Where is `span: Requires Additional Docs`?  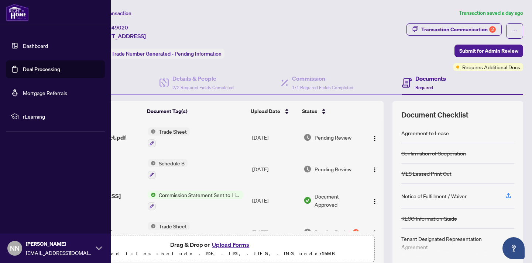
span: Requires Additional Docs is located at coordinates (491, 67).